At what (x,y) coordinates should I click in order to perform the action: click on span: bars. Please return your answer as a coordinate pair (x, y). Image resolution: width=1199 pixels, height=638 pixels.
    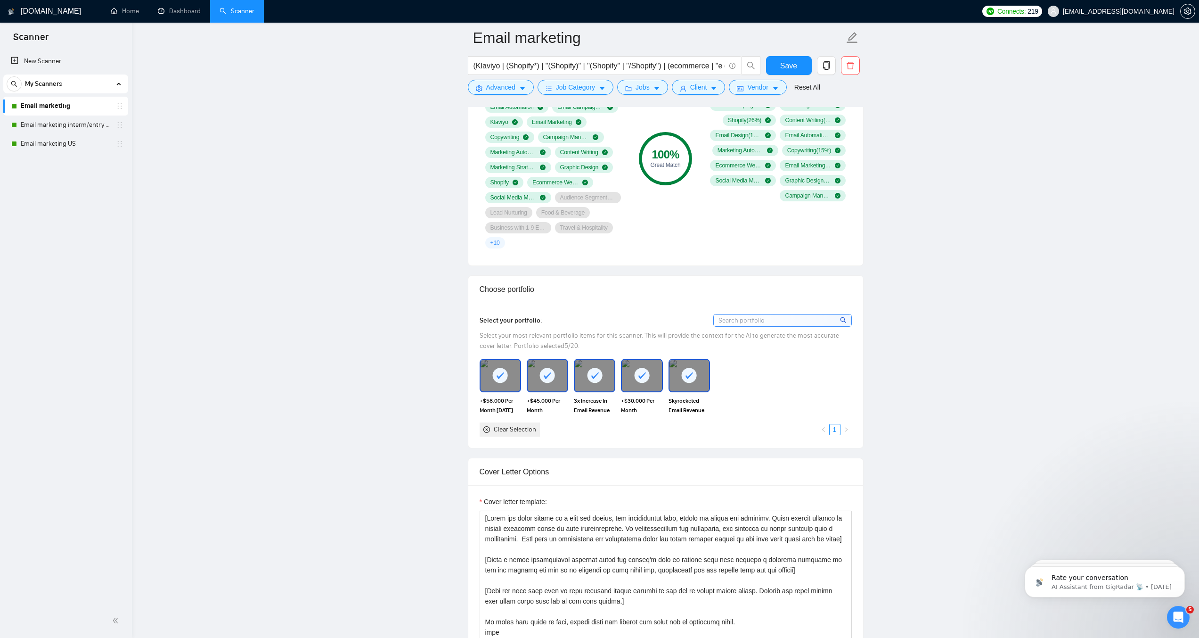
    Looking at the image, I should click on (549, 88).